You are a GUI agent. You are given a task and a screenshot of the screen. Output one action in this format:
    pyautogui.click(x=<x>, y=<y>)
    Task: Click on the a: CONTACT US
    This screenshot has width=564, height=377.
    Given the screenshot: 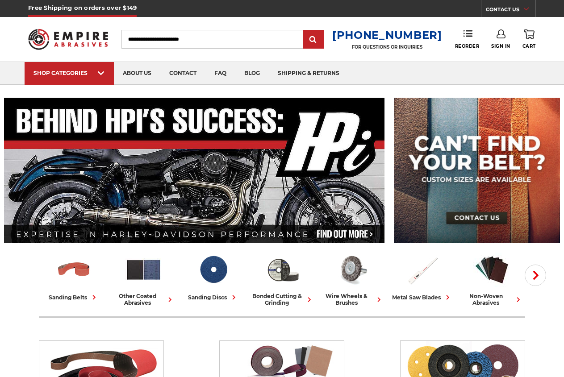 What is the action you would take?
    pyautogui.click(x=510, y=11)
    